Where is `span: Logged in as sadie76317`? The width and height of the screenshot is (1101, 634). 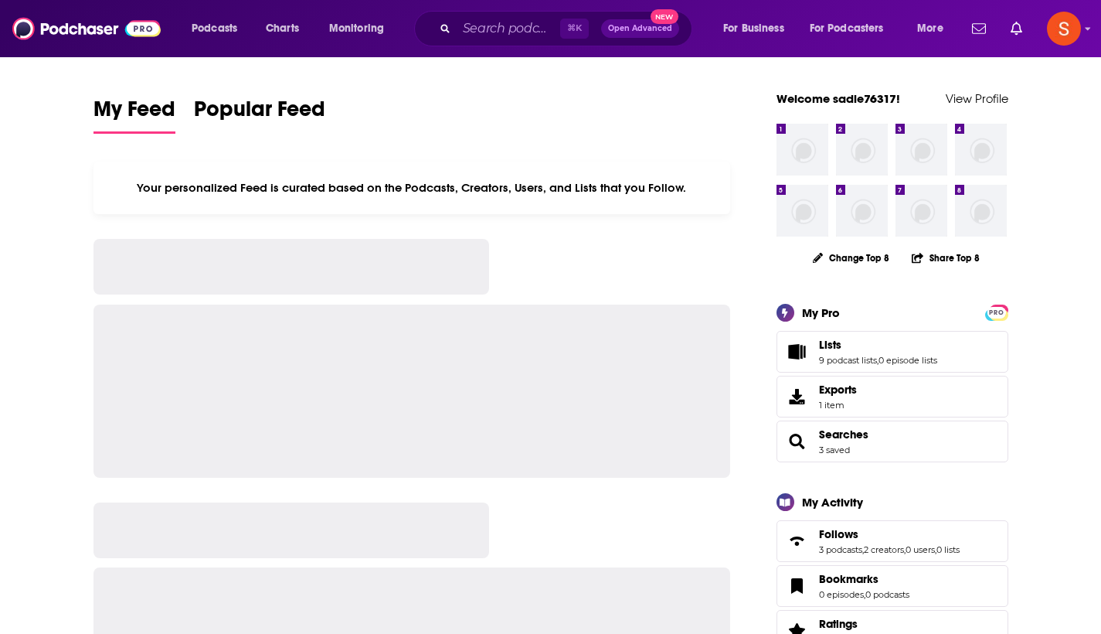 span: Logged in as sadie76317 is located at coordinates (1064, 29).